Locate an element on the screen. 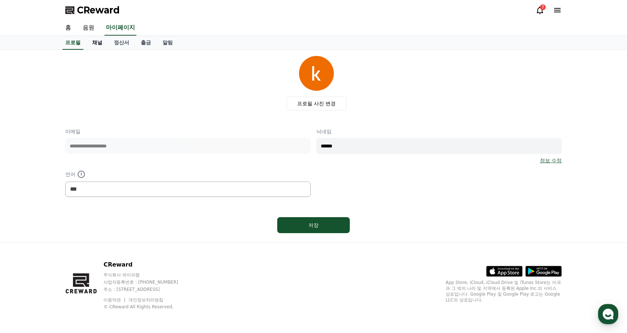 Image resolution: width=627 pixels, height=333 pixels. a: 마이페이지 is located at coordinates (120, 28).